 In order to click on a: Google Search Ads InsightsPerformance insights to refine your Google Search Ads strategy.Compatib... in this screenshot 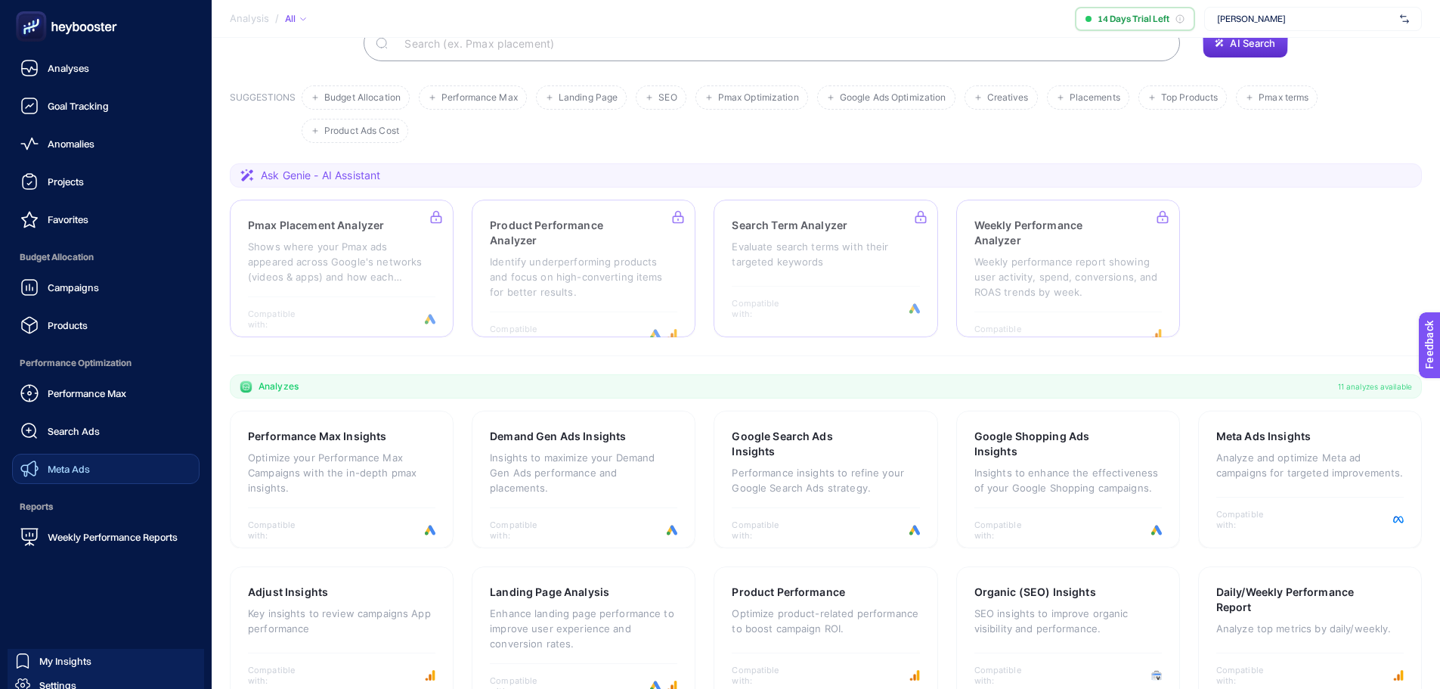, I will do `click(825, 479)`.